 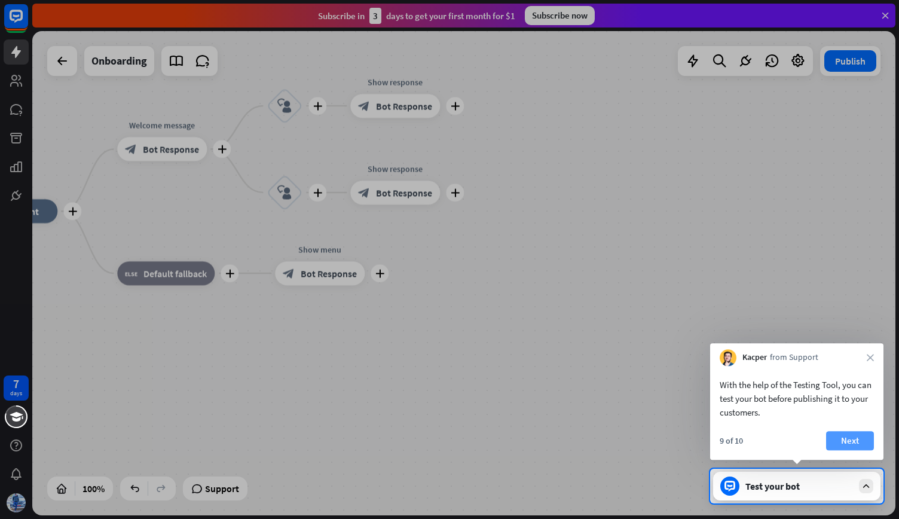 What do you see at coordinates (731, 440) in the screenshot?
I see `div: 9 of 10` at bounding box center [731, 440].